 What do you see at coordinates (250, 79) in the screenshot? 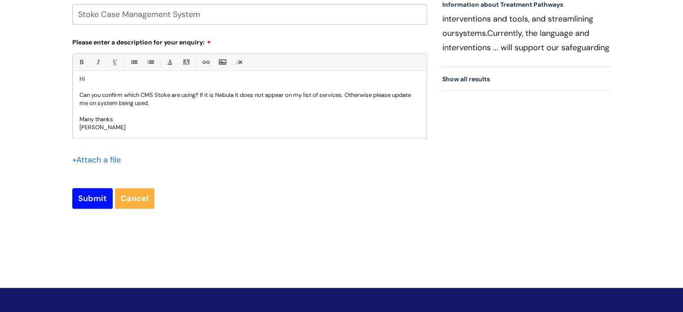
I see `p: Hi` at bounding box center [250, 79].